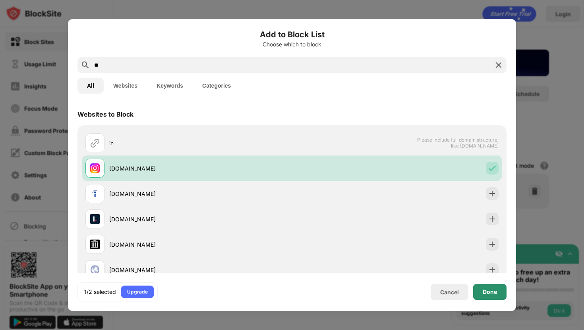  What do you see at coordinates (449, 292) in the screenshot?
I see `div: Cancel` at bounding box center [449, 292].